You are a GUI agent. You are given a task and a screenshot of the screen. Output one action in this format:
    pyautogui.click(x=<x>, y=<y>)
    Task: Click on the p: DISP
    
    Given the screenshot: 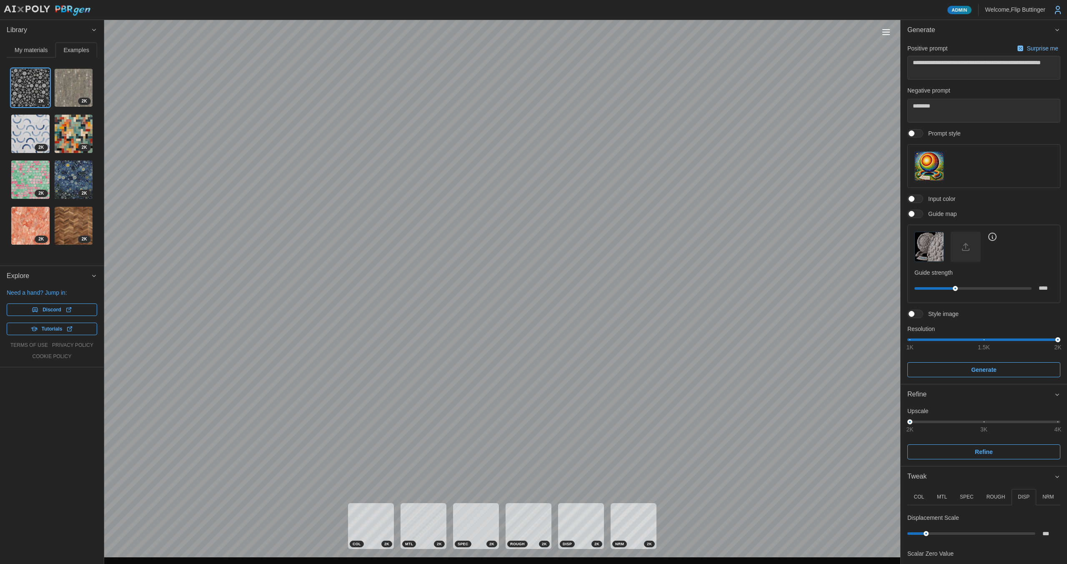 What is the action you would take?
    pyautogui.click(x=1023, y=497)
    